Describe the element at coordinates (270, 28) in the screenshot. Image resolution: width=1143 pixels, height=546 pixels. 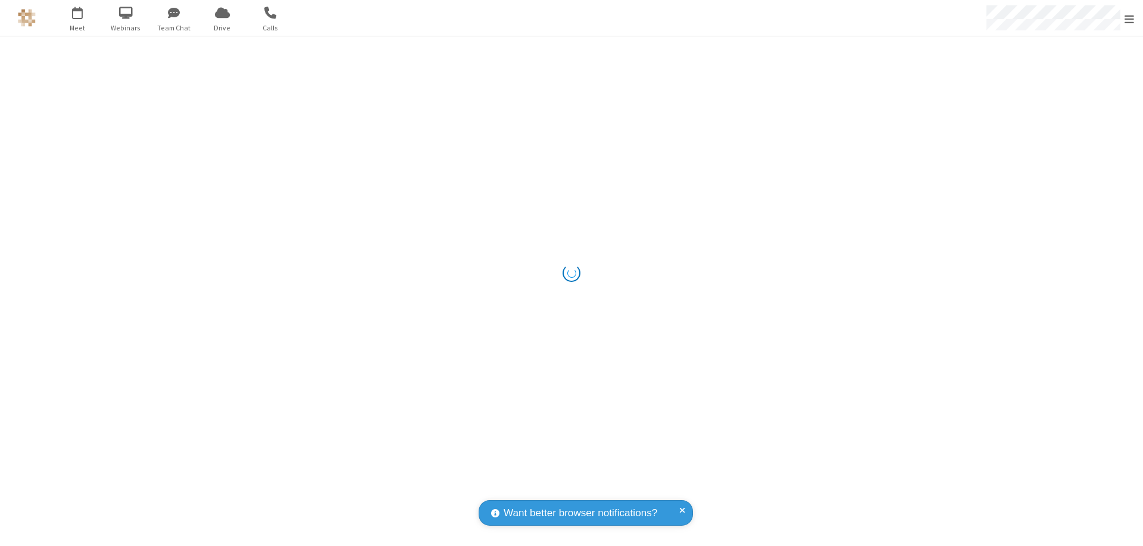
I see `span: Calls` at that location.